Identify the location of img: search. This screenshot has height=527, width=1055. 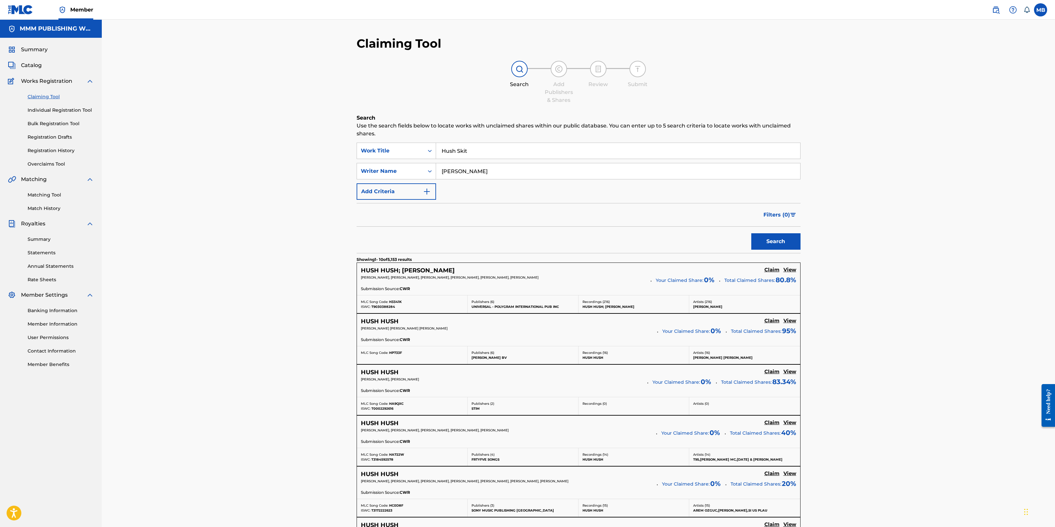
(996, 10).